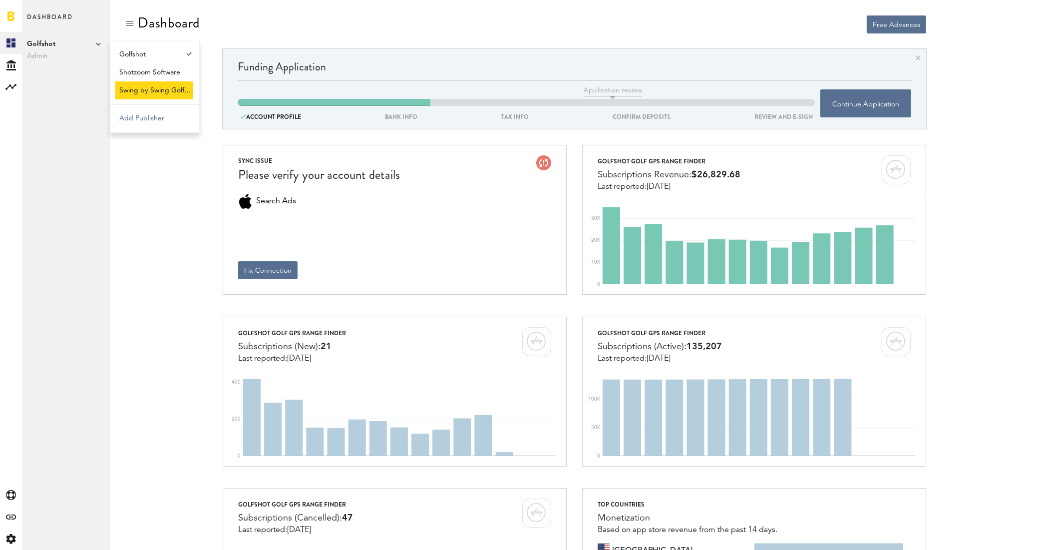  Describe the element at coordinates (596, 262) in the screenshot. I see `text: 10K` at that location.